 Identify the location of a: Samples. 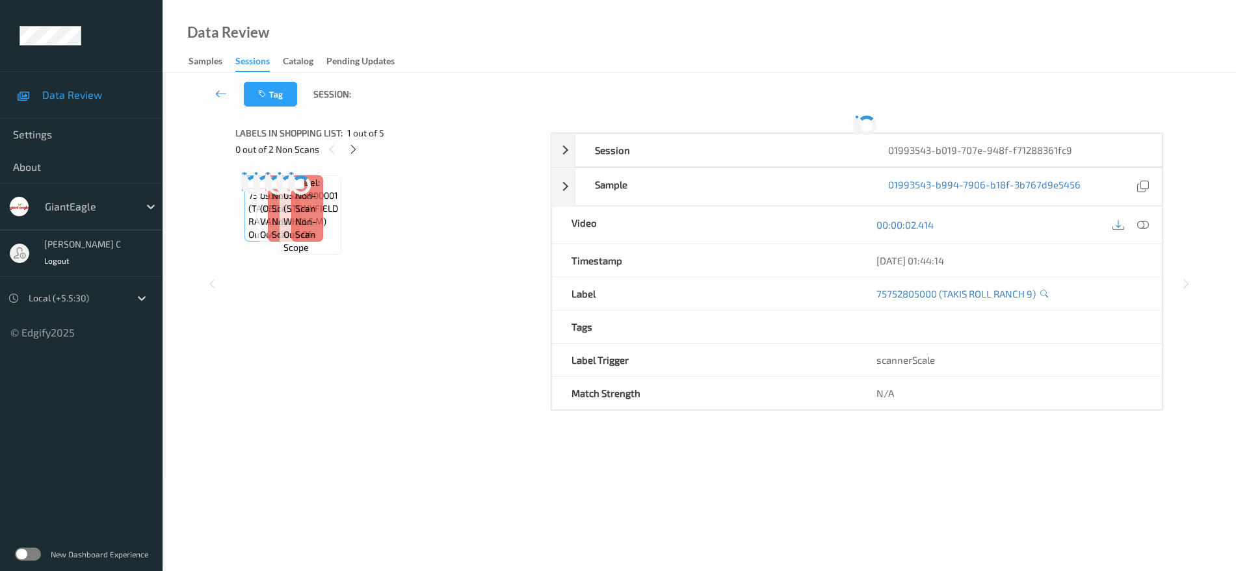
(212, 62).